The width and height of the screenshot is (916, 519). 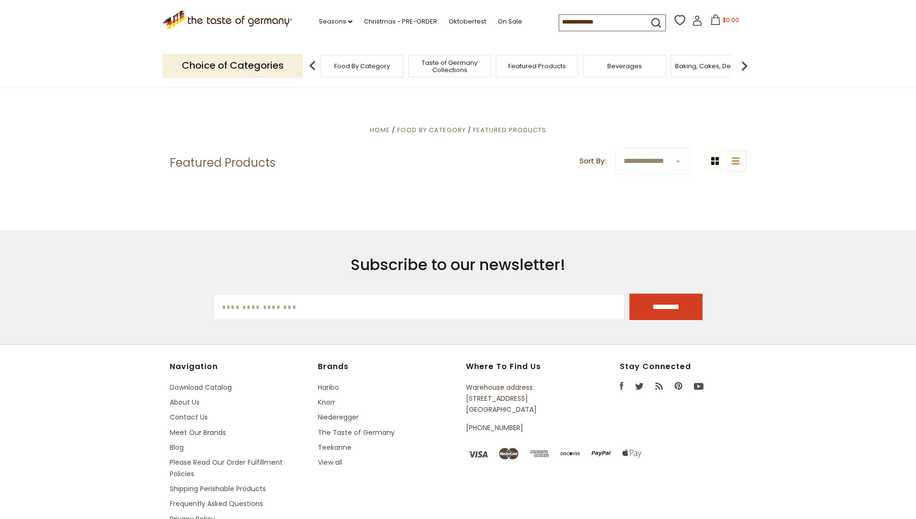 I want to click on a: On Sale, so click(x=510, y=22).